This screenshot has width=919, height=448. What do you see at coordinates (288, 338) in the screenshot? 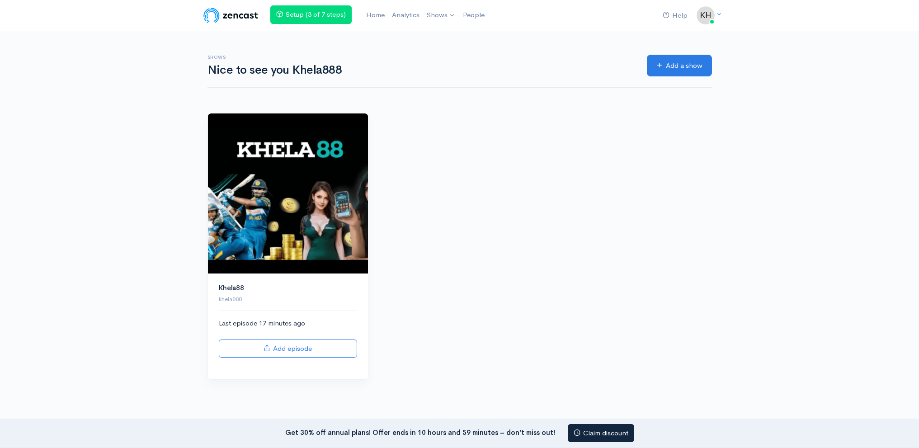
I see `div: Last episode 17 minutes ago` at bounding box center [288, 338].